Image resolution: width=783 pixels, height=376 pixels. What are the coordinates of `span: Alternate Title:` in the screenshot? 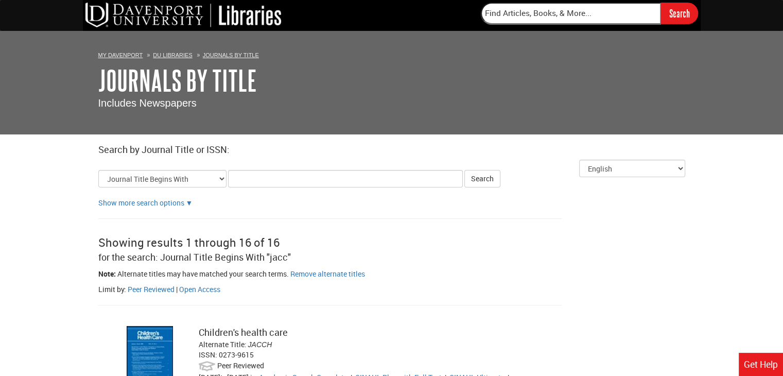 It's located at (222, 344).